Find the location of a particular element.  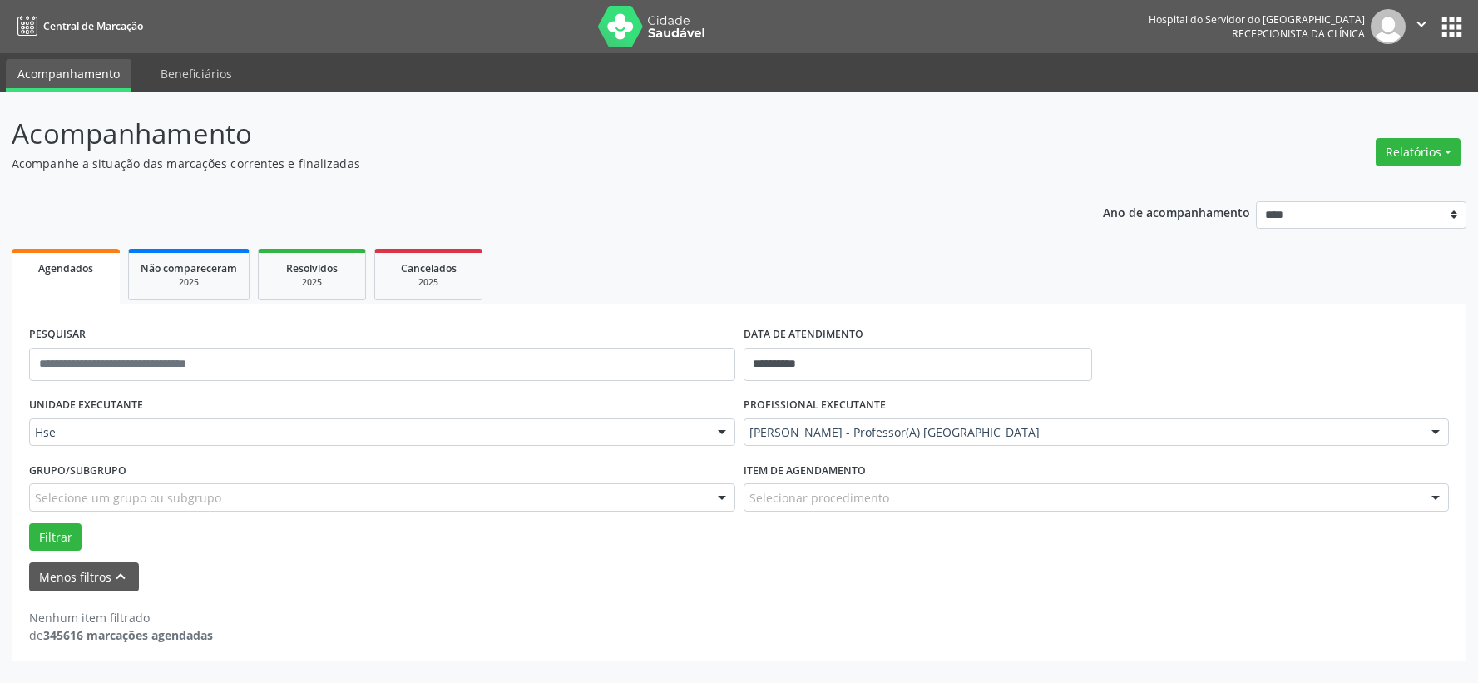

a: Acompanhamento is located at coordinates (68, 75).